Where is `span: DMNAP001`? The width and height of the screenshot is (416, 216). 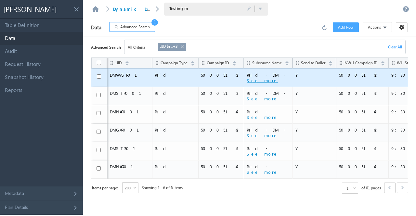 span: DMNAP001 is located at coordinates (129, 111).